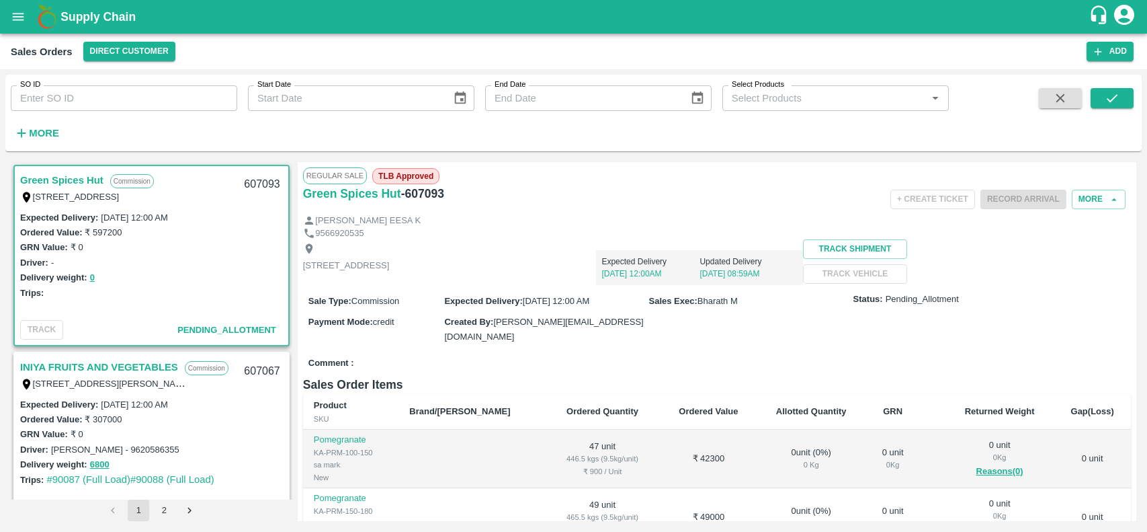 The width and height of the screenshot is (1147, 532). I want to click on label: SO ID, so click(30, 85).